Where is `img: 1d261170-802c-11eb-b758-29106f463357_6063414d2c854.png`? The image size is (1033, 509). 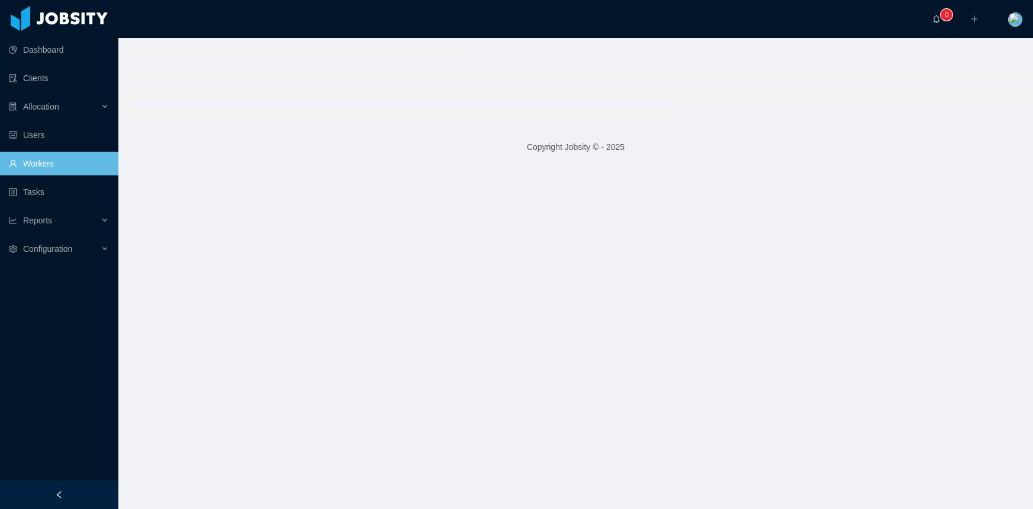 img: 1d261170-802c-11eb-b758-29106f463357_6063414d2c854.png is located at coordinates (1015, 20).